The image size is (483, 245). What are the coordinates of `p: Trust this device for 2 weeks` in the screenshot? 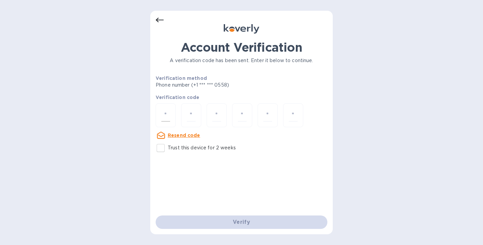 It's located at (201, 147).